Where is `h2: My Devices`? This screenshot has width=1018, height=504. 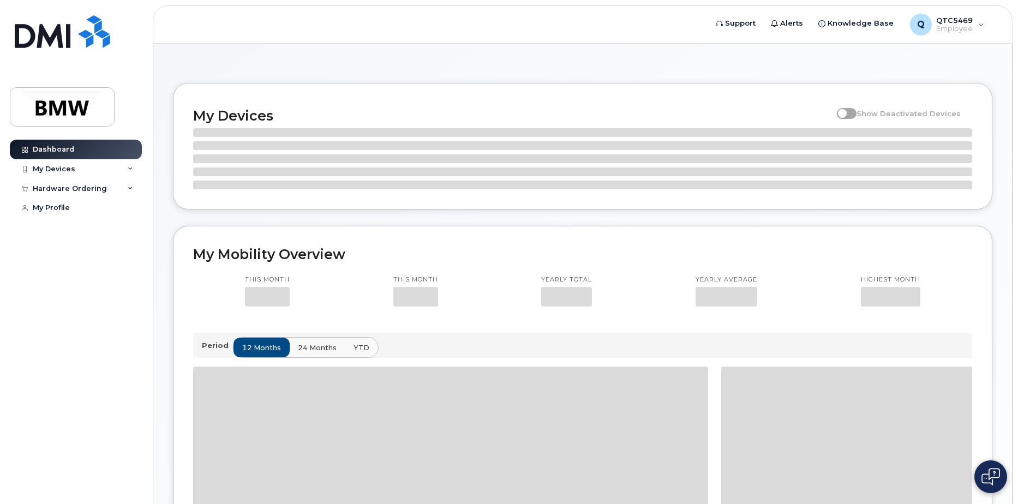
h2: My Devices is located at coordinates (512, 116).